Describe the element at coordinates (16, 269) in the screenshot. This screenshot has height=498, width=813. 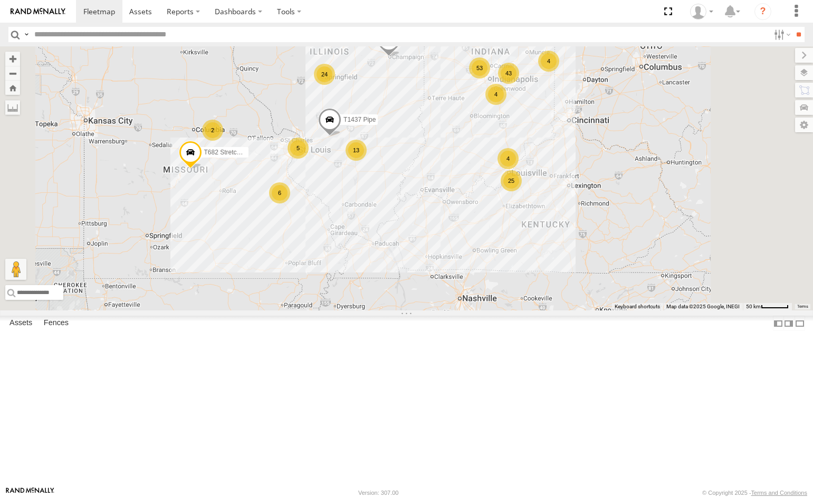
I see `button: Drag Pegman onto the map to open Street View` at that location.